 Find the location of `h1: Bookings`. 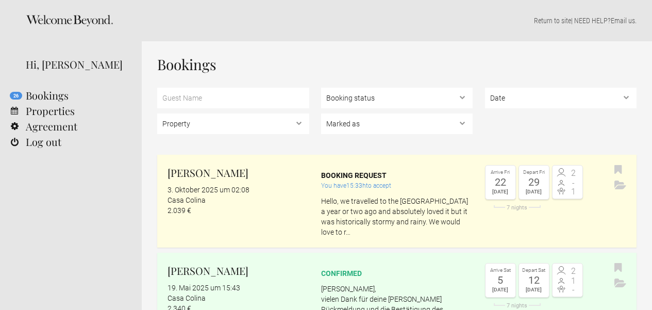

h1: Bookings is located at coordinates (397, 64).